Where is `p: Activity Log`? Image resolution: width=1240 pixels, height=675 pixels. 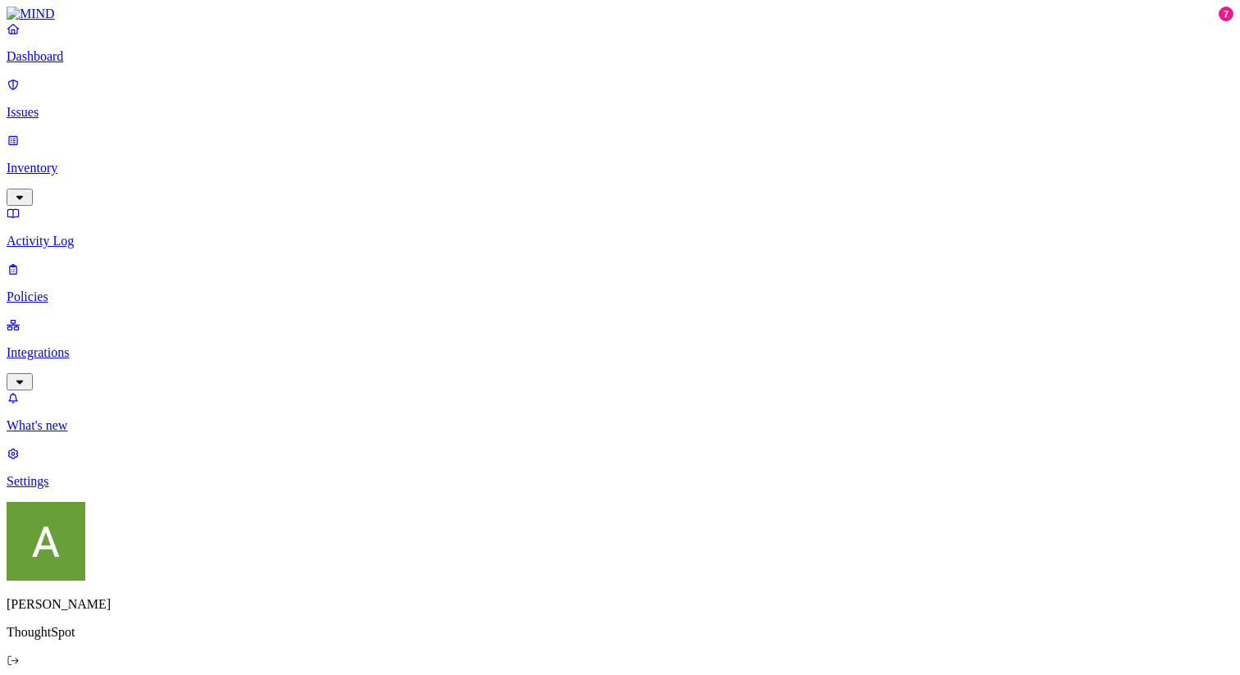
p: Activity Log is located at coordinates (620, 241).